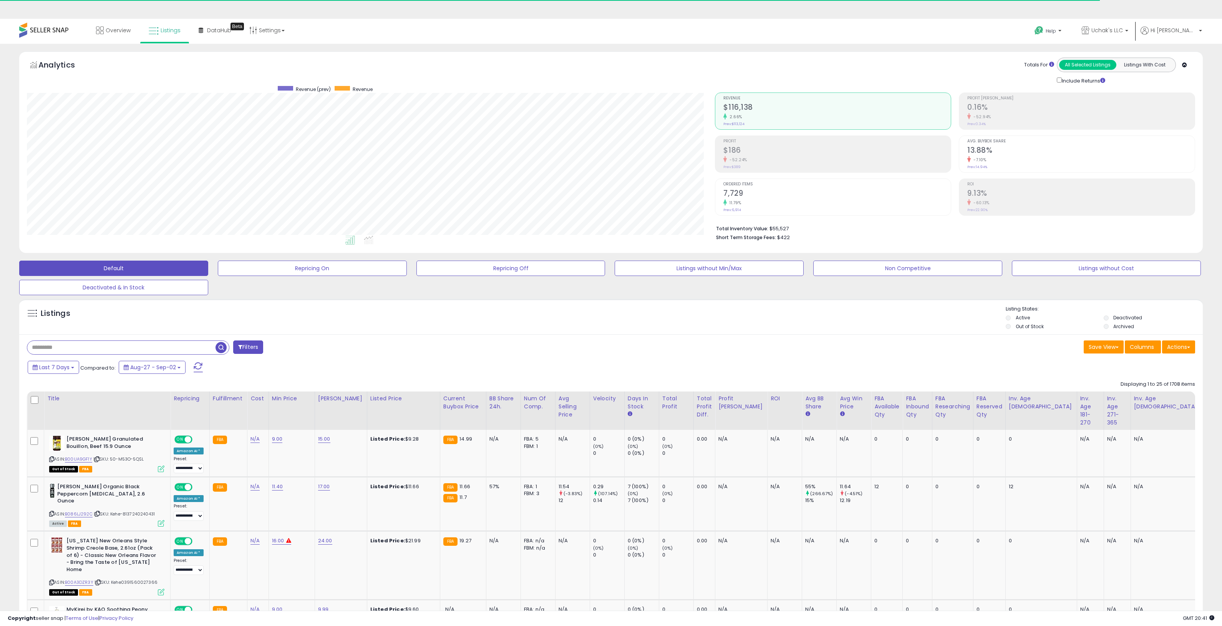 This screenshot has width=1222, height=626. I want to click on small: Avg BB Share., so click(807, 414).